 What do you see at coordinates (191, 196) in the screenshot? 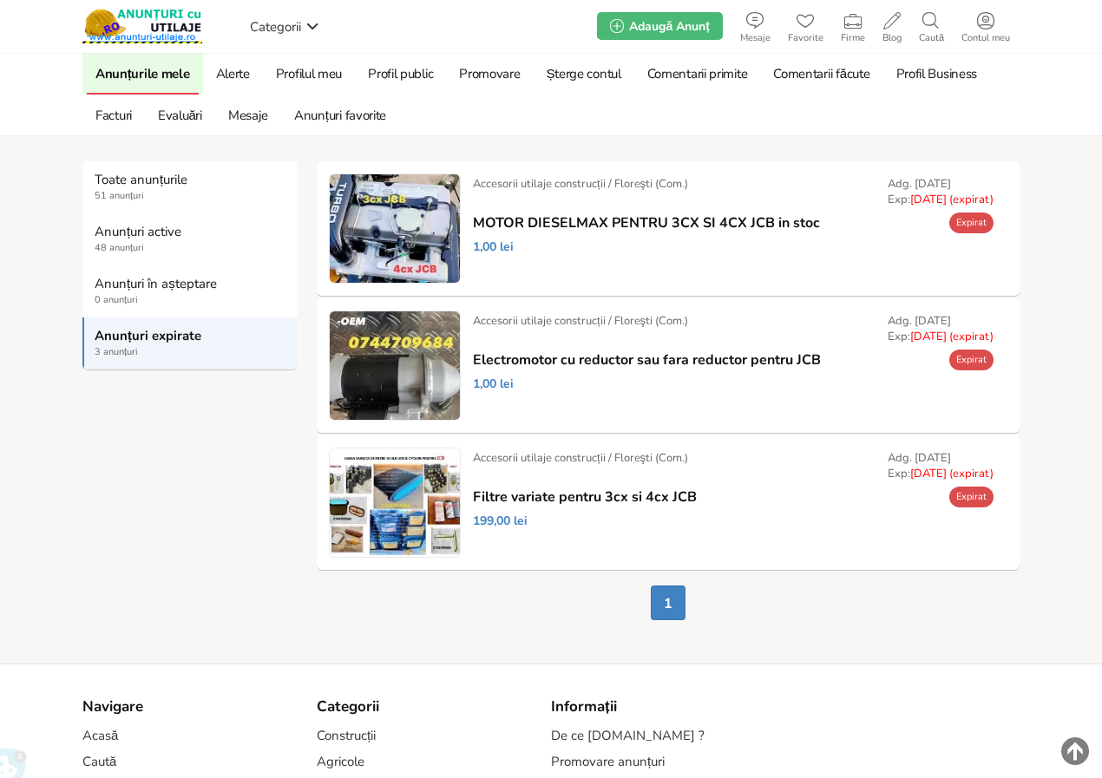
I see `span: 51 anunțuri` at bounding box center [191, 196].